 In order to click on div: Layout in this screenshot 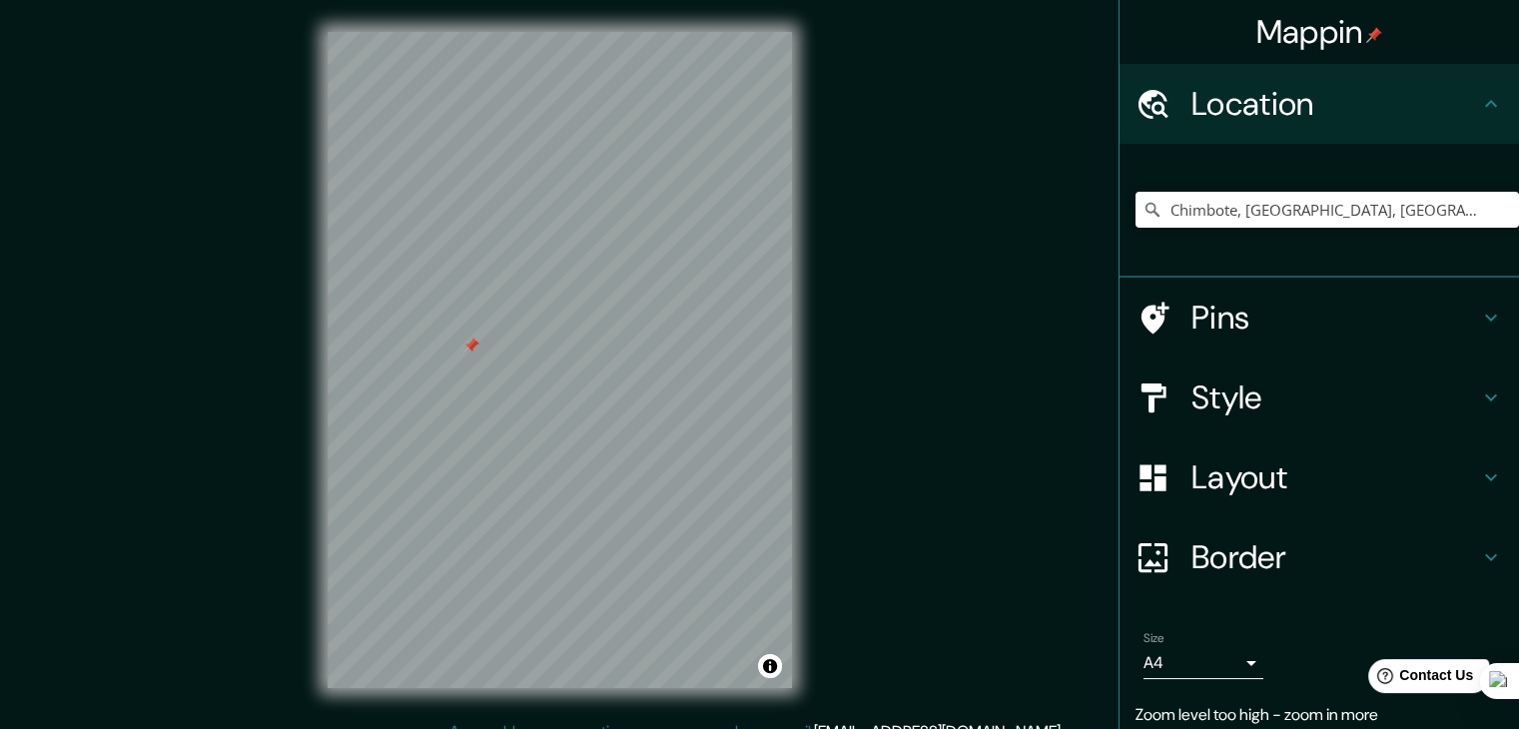, I will do `click(1319, 477)`.